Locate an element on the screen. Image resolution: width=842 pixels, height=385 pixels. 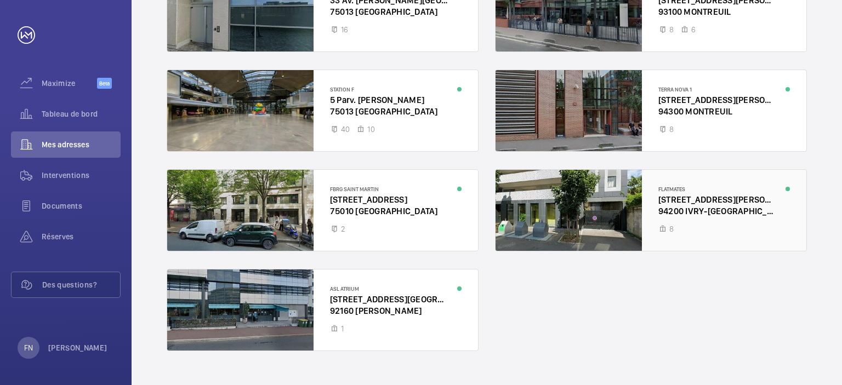
span: Interventions is located at coordinates (81, 175).